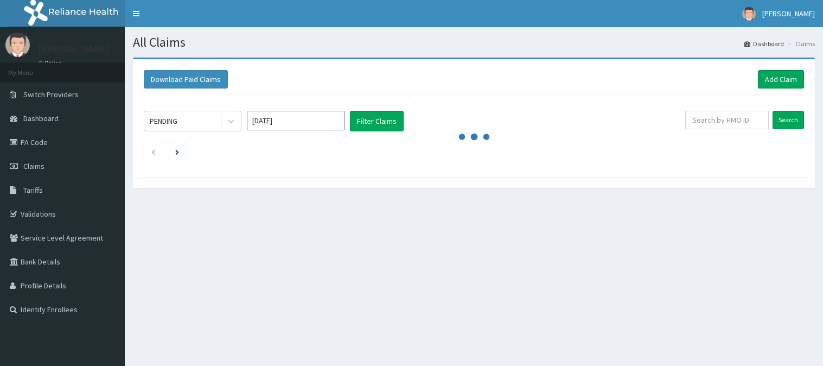  Describe the element at coordinates (474, 137) in the screenshot. I see `svg: audio-loading` at that location.